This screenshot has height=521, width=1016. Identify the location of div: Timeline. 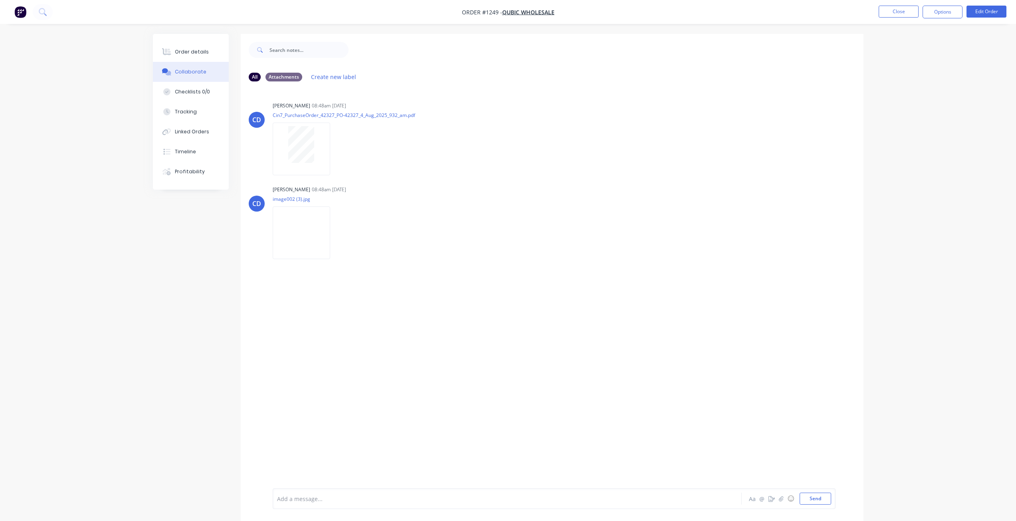
(185, 152).